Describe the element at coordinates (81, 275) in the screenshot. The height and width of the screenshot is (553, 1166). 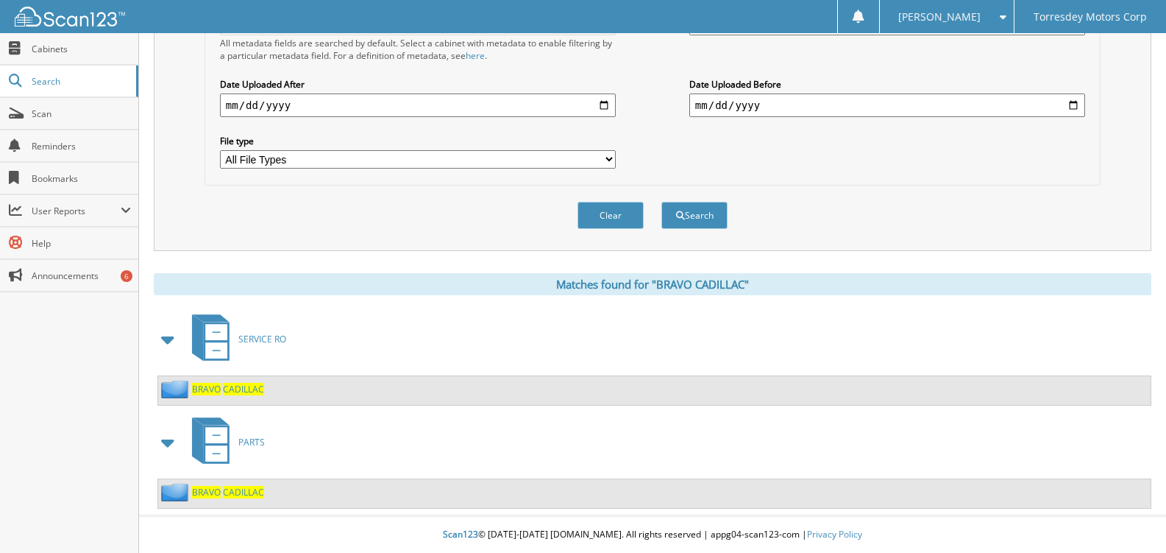
I see `span: Announcements` at that location.